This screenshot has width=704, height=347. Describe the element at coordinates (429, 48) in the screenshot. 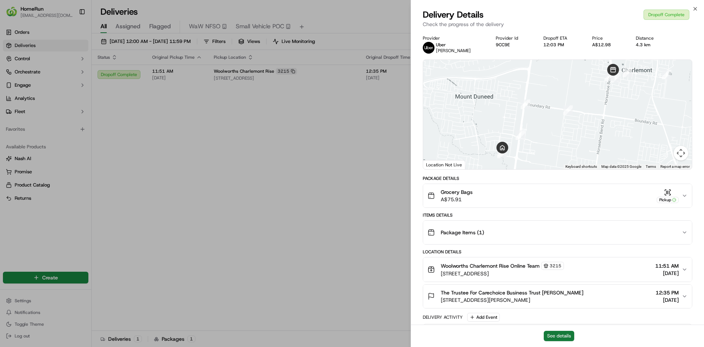

I see `img: uber-new-logo.jpeg` at that location.